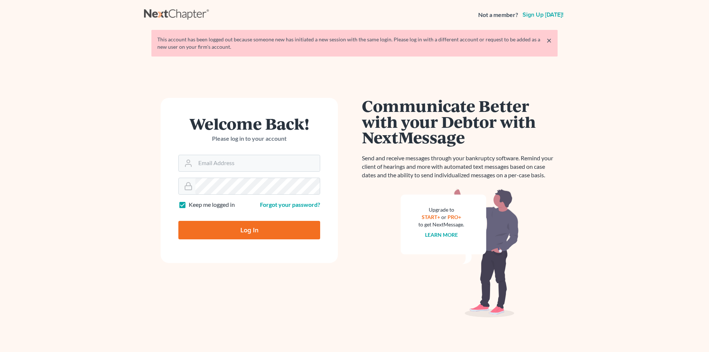 The height and width of the screenshot is (352, 709). I want to click on div: to get NextMessage., so click(441, 224).